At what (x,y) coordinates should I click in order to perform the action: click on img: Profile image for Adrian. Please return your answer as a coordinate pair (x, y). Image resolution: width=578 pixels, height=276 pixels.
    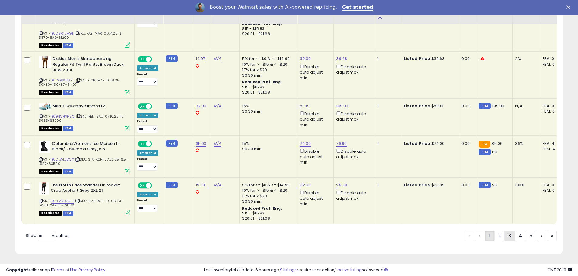
    Looking at the image, I should click on (200, 8).